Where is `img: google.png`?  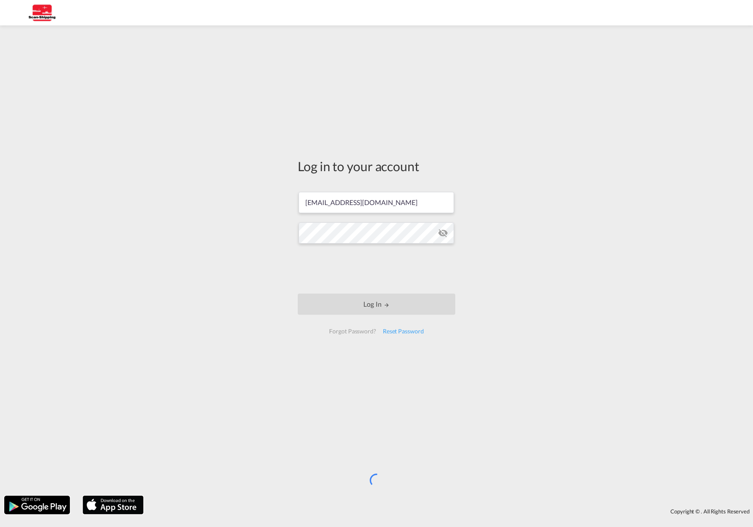
img: google.png is located at coordinates (37, 505).